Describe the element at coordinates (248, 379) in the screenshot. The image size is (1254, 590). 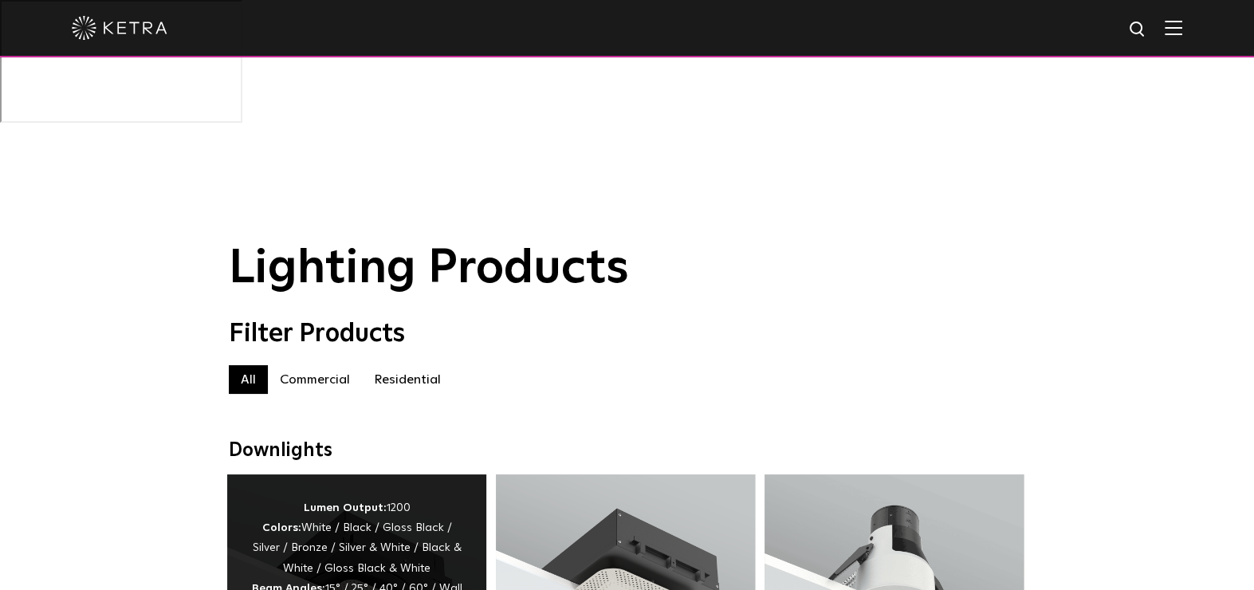
I see `label: All` at that location.